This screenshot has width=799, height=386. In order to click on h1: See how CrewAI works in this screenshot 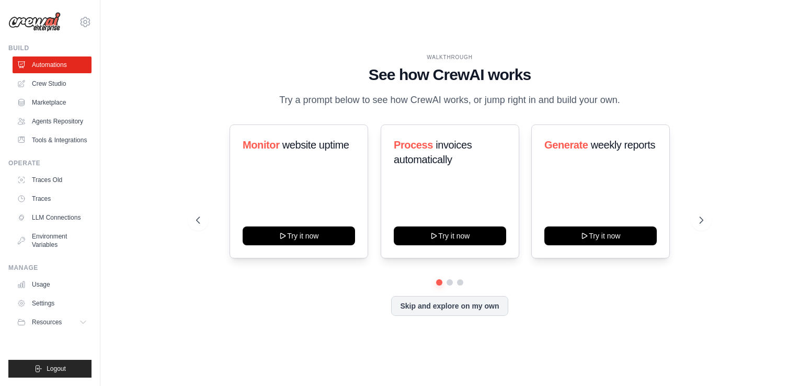, I will do `click(450, 75)`.